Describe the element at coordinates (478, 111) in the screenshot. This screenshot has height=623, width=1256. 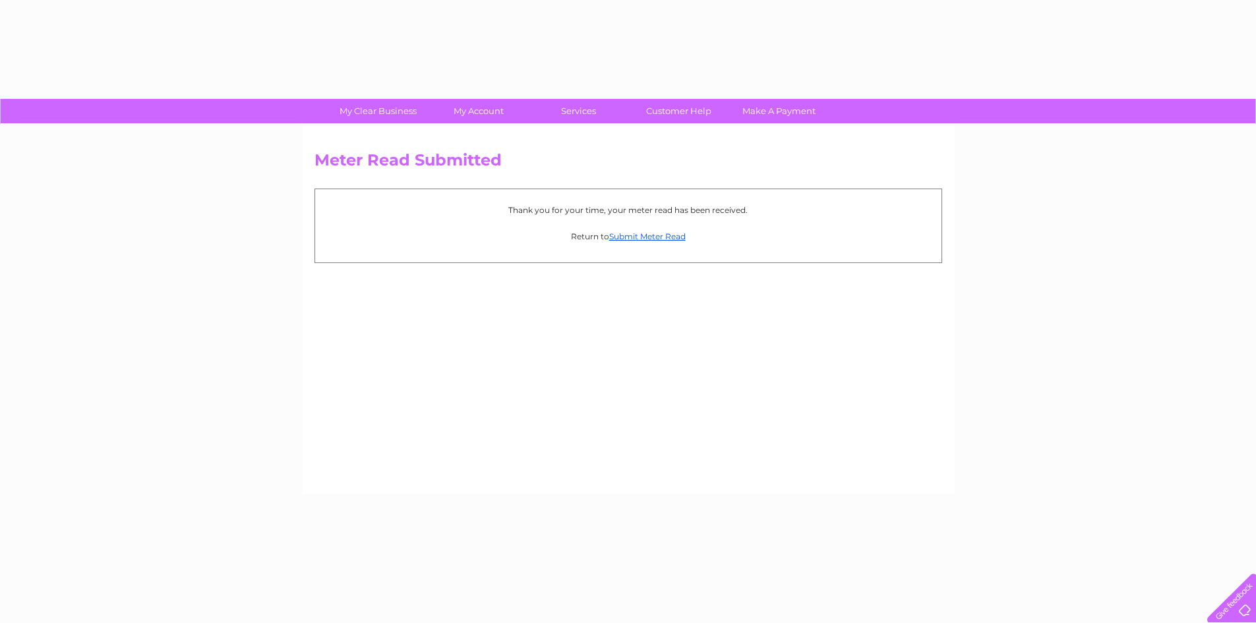
I see `a: My Account` at that location.